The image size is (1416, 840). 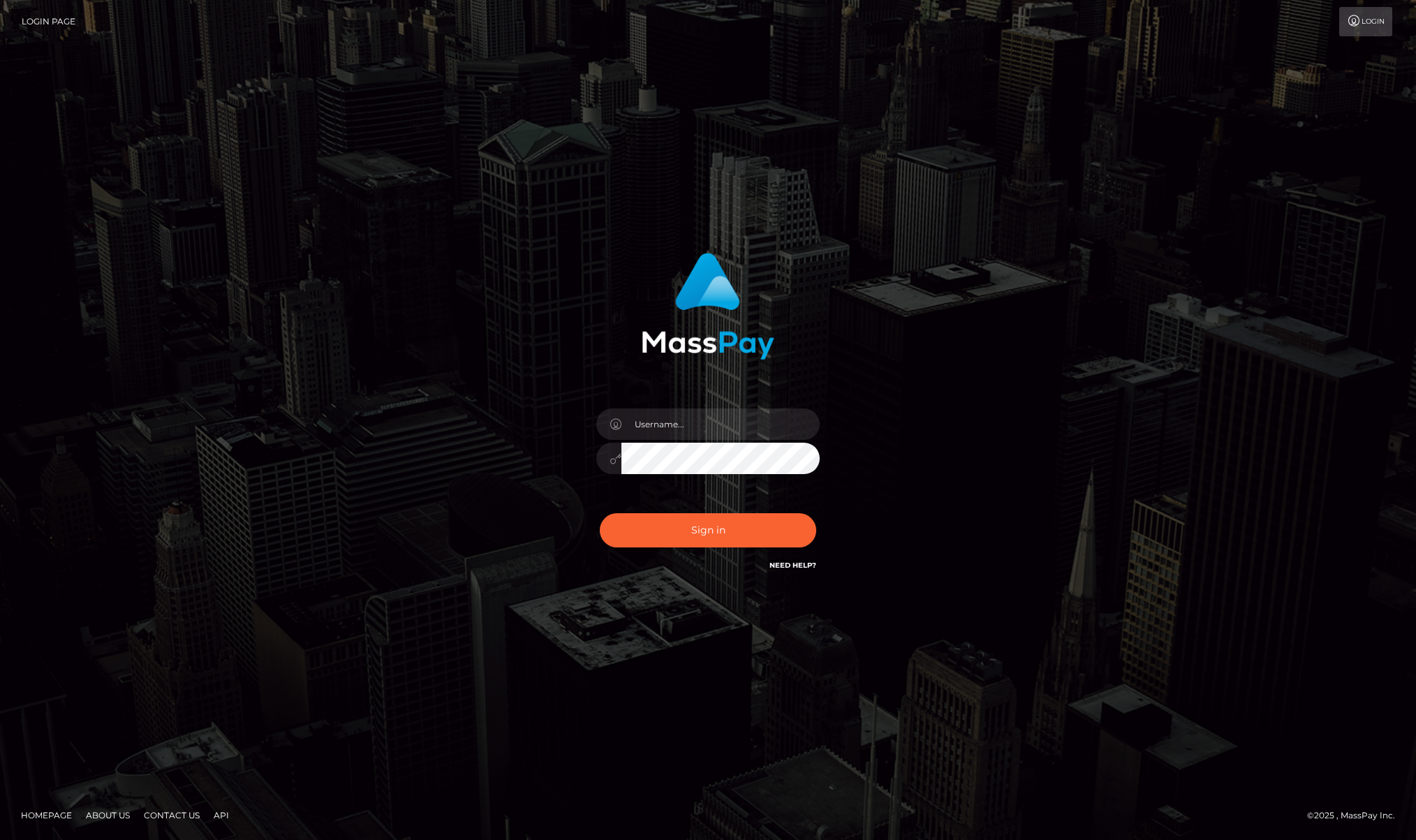 What do you see at coordinates (721, 424) in the screenshot?
I see `input: Username...` at bounding box center [721, 424].